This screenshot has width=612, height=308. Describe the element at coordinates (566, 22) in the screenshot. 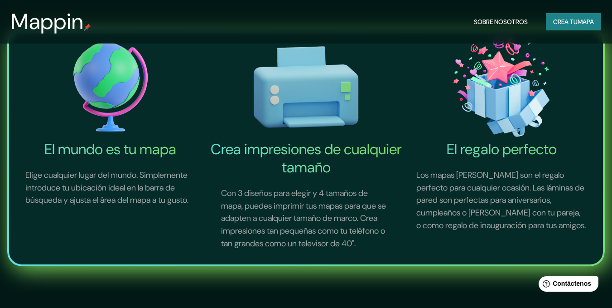

I see `font: Crea tu` at that location.